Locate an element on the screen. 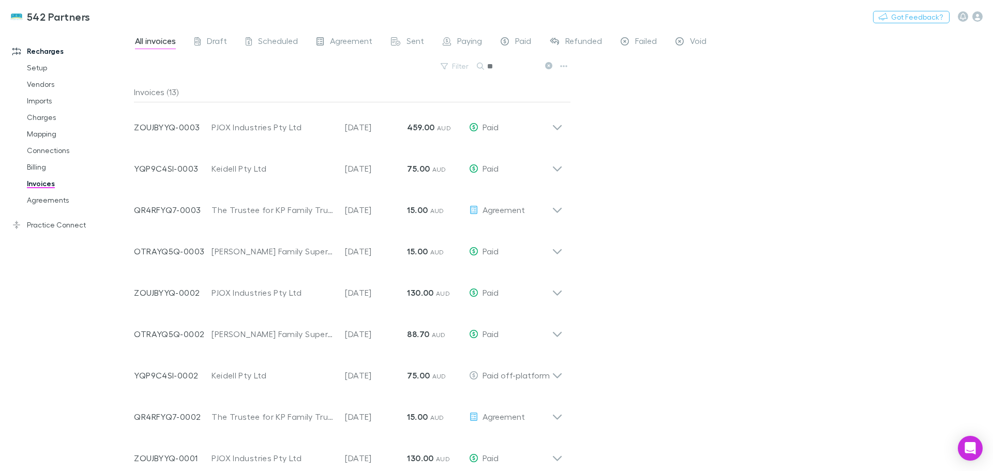 This screenshot has height=471, width=993. button: Got Feedback? is located at coordinates (912, 17).